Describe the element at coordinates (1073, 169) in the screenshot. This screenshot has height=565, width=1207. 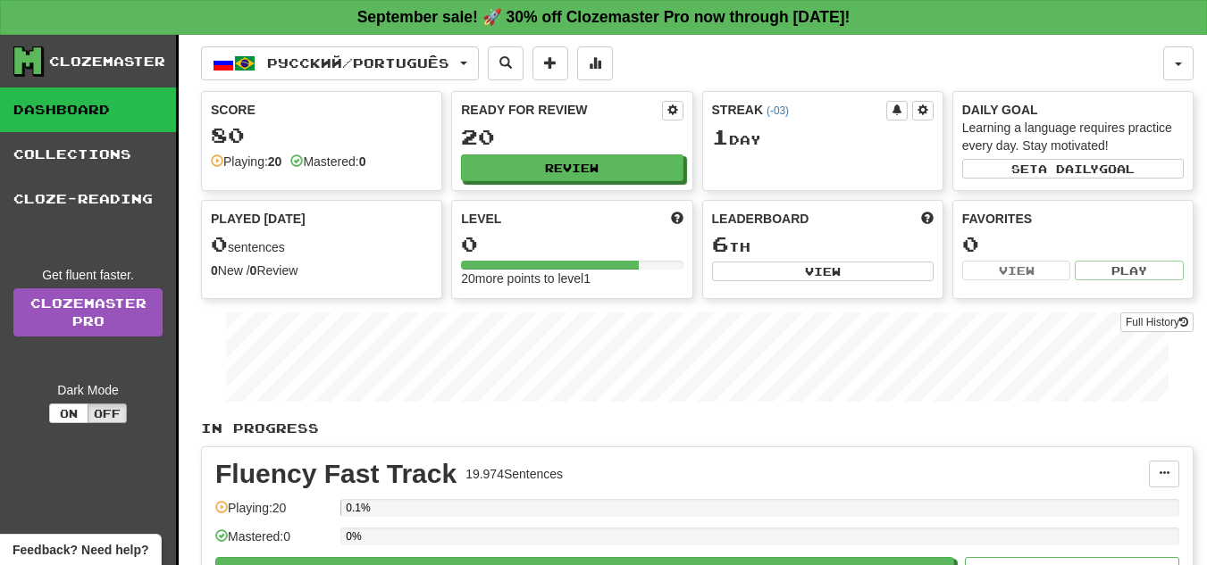
I see `button: Seta dailygoal` at that location.